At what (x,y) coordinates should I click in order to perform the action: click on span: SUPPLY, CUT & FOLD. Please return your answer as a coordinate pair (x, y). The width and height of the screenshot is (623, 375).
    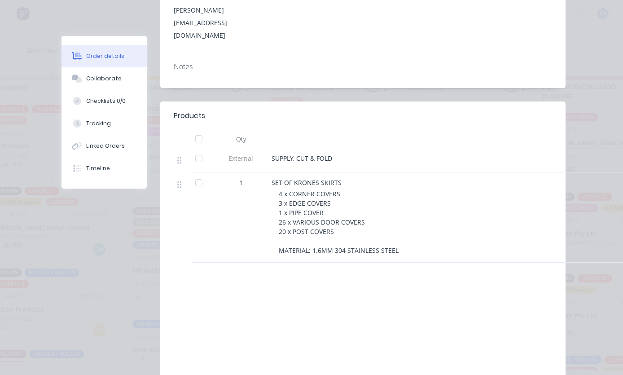
    Looking at the image, I should click on (302, 158).